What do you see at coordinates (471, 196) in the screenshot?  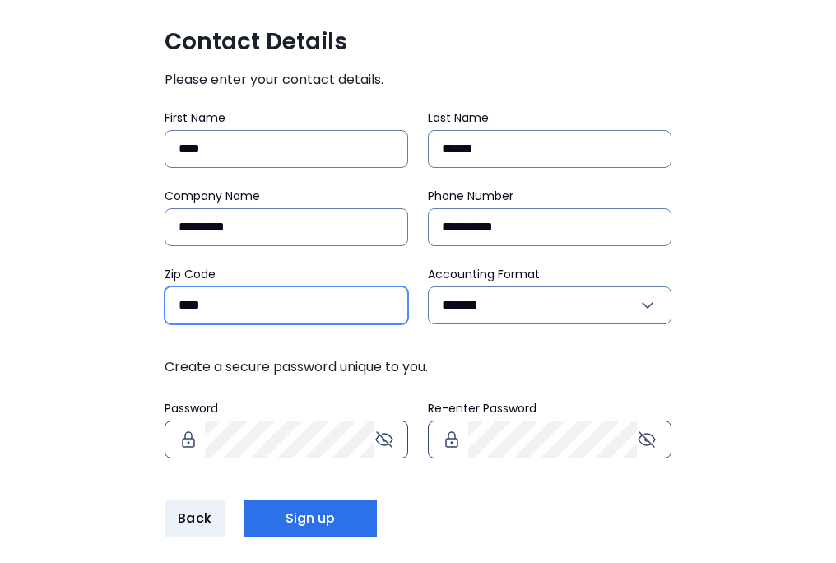 I see `span: Phone Number` at bounding box center [471, 196].